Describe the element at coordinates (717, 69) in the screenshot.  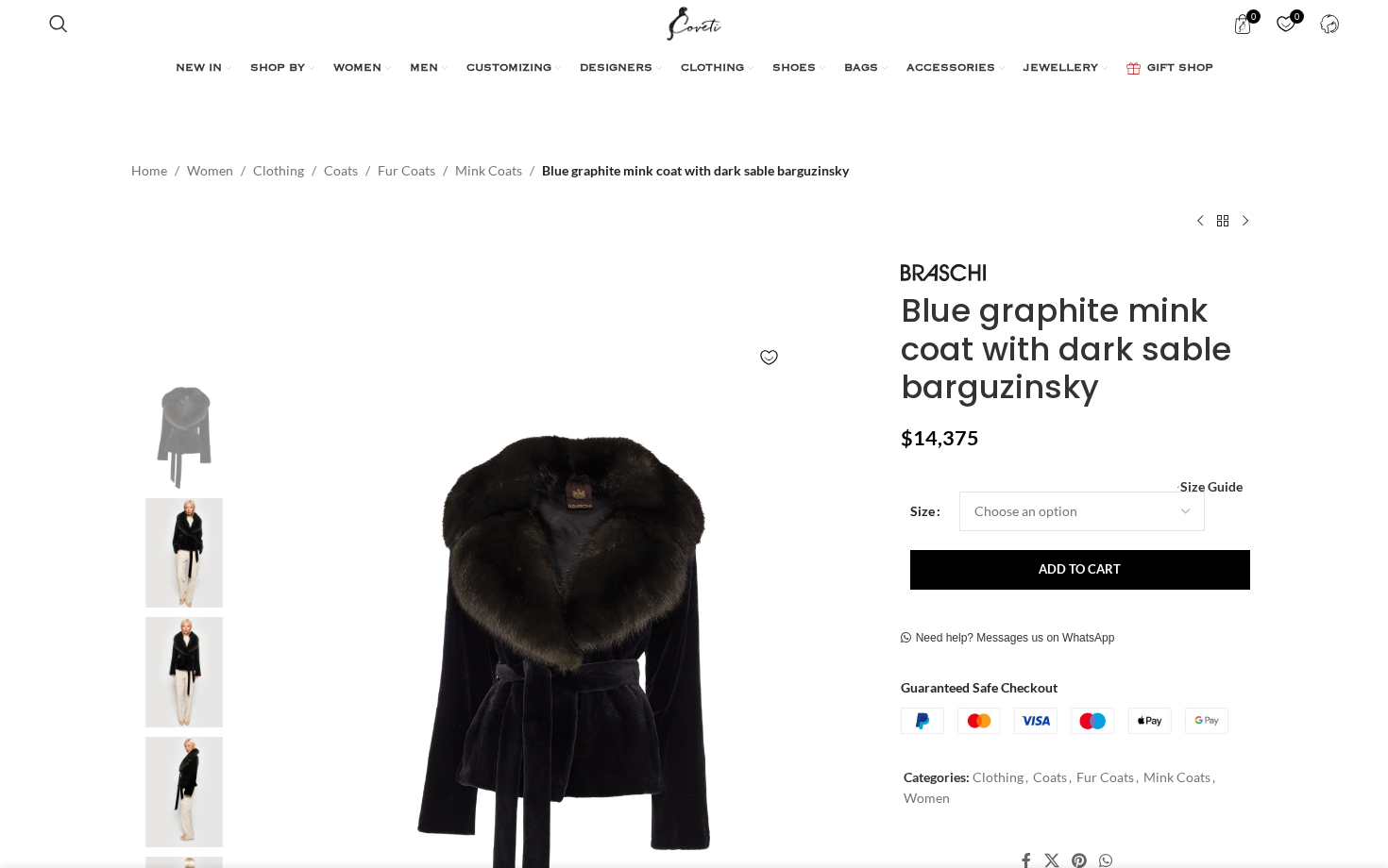
I see `a: CLOTHING` at that location.